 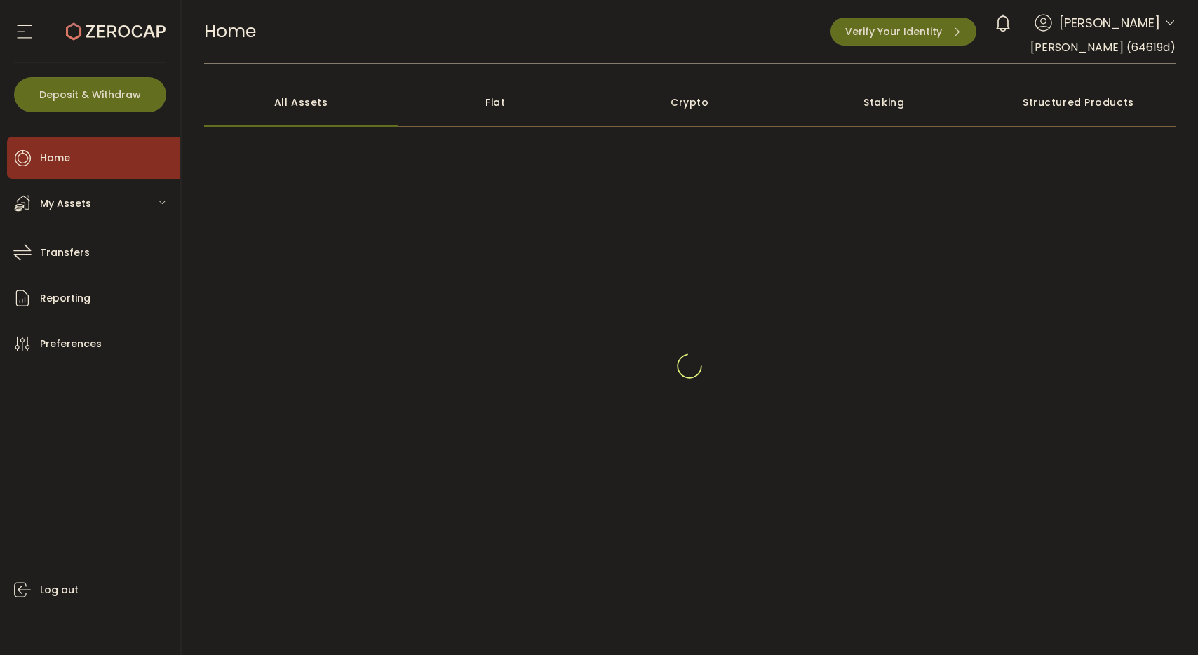 I want to click on span: Transfers, so click(x=65, y=252).